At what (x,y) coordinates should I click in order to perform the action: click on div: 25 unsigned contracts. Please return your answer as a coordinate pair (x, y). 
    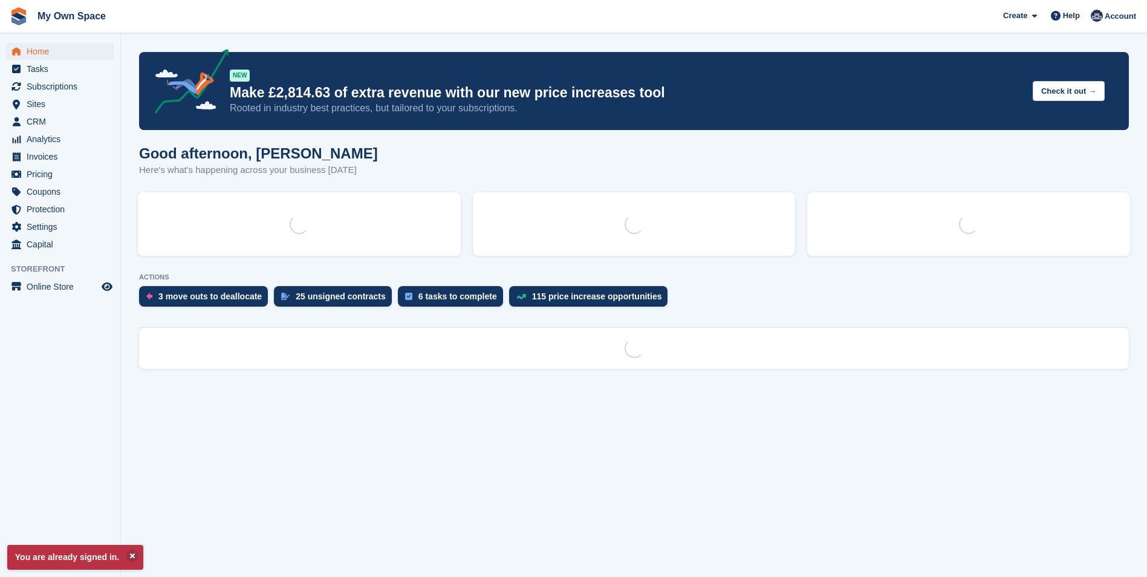
    Looking at the image, I should click on (340, 296).